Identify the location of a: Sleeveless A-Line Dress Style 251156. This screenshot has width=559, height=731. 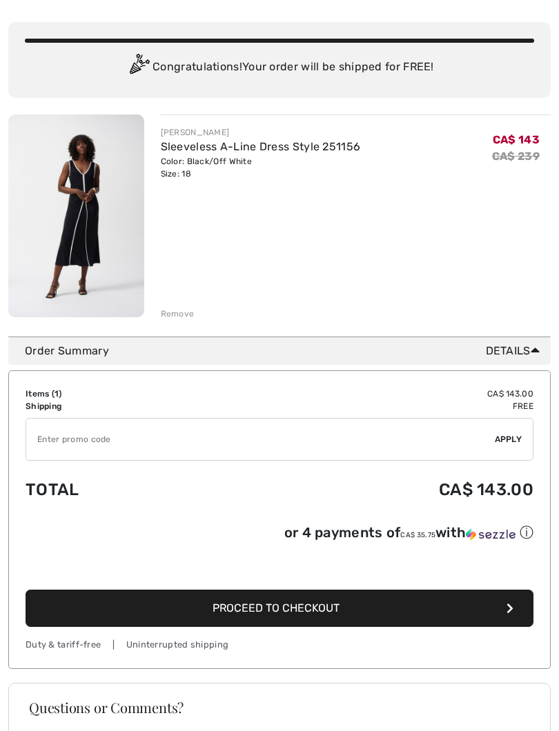
(261, 146).